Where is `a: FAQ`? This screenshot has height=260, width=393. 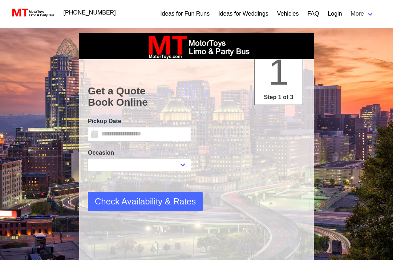
a: FAQ is located at coordinates (313, 14).